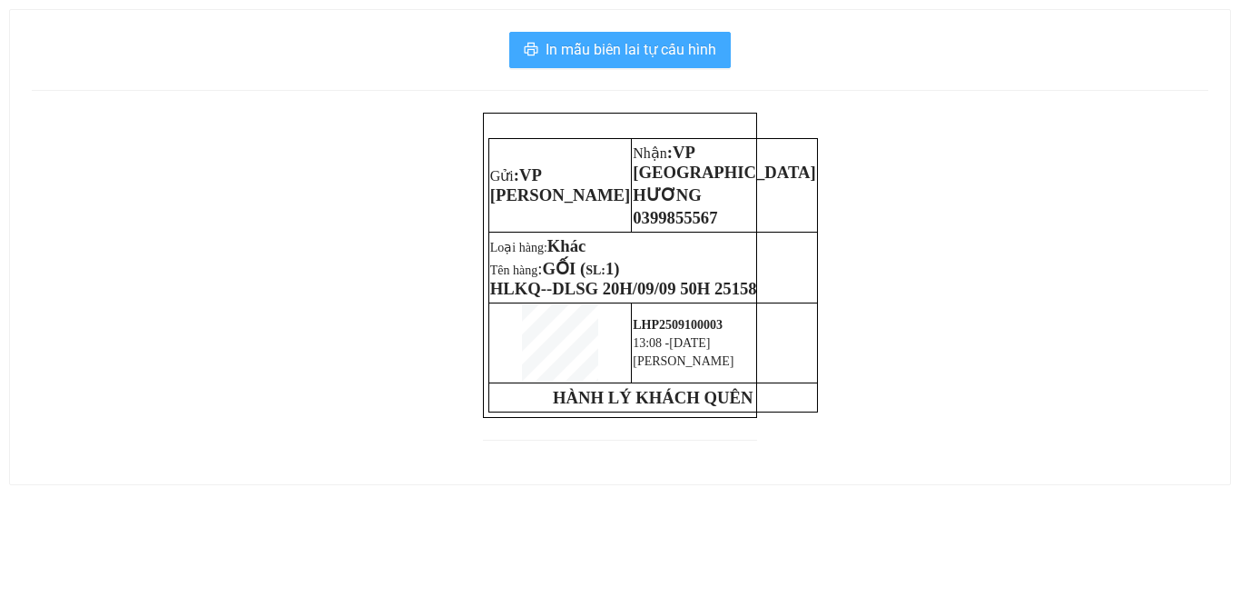  What do you see at coordinates (531, 50) in the screenshot?
I see `span: printer` at bounding box center [531, 50].